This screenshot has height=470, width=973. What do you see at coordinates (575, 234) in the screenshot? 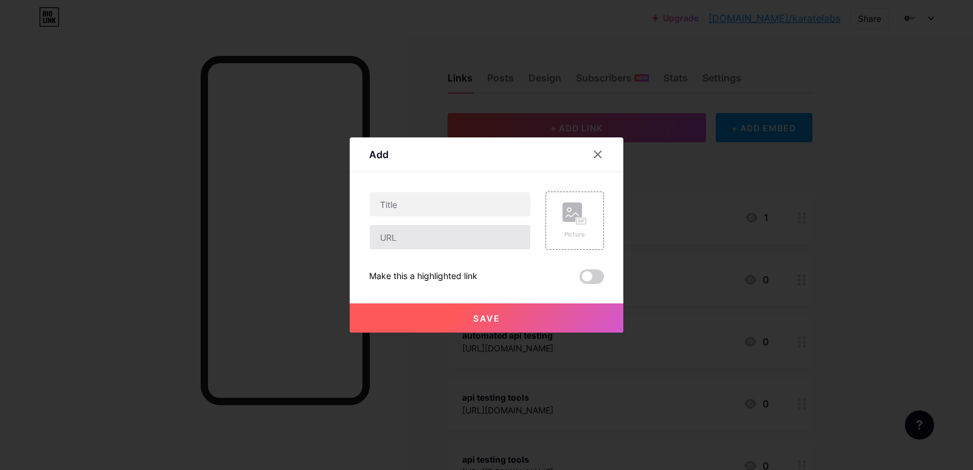
I see `div: Picture` at bounding box center [575, 234].